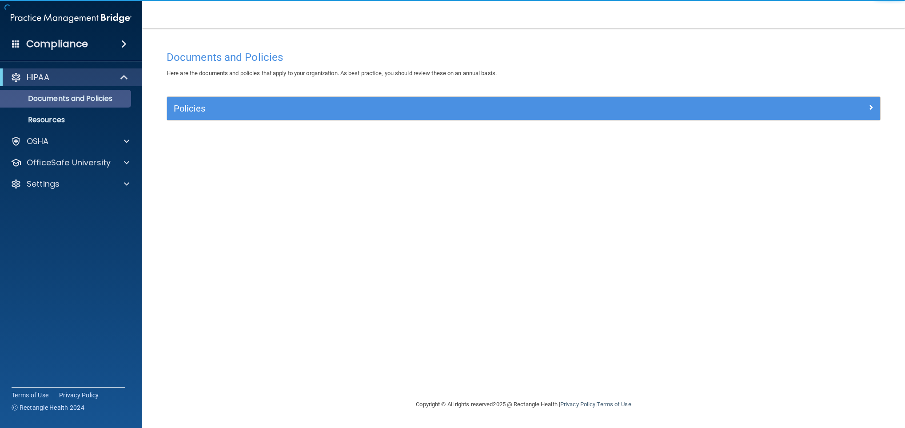 This screenshot has height=428, width=905. What do you see at coordinates (70, 77) in the screenshot?
I see `a: HIPAA` at bounding box center [70, 77].